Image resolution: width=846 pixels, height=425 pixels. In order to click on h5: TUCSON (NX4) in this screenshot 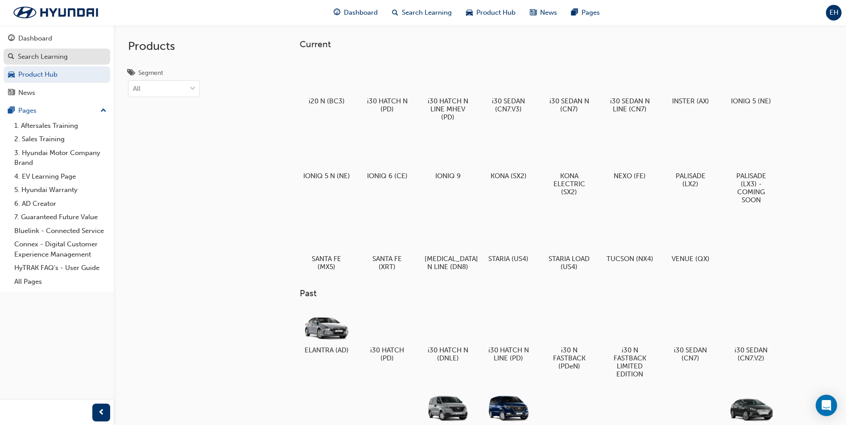, I will do `click(630, 259)`.